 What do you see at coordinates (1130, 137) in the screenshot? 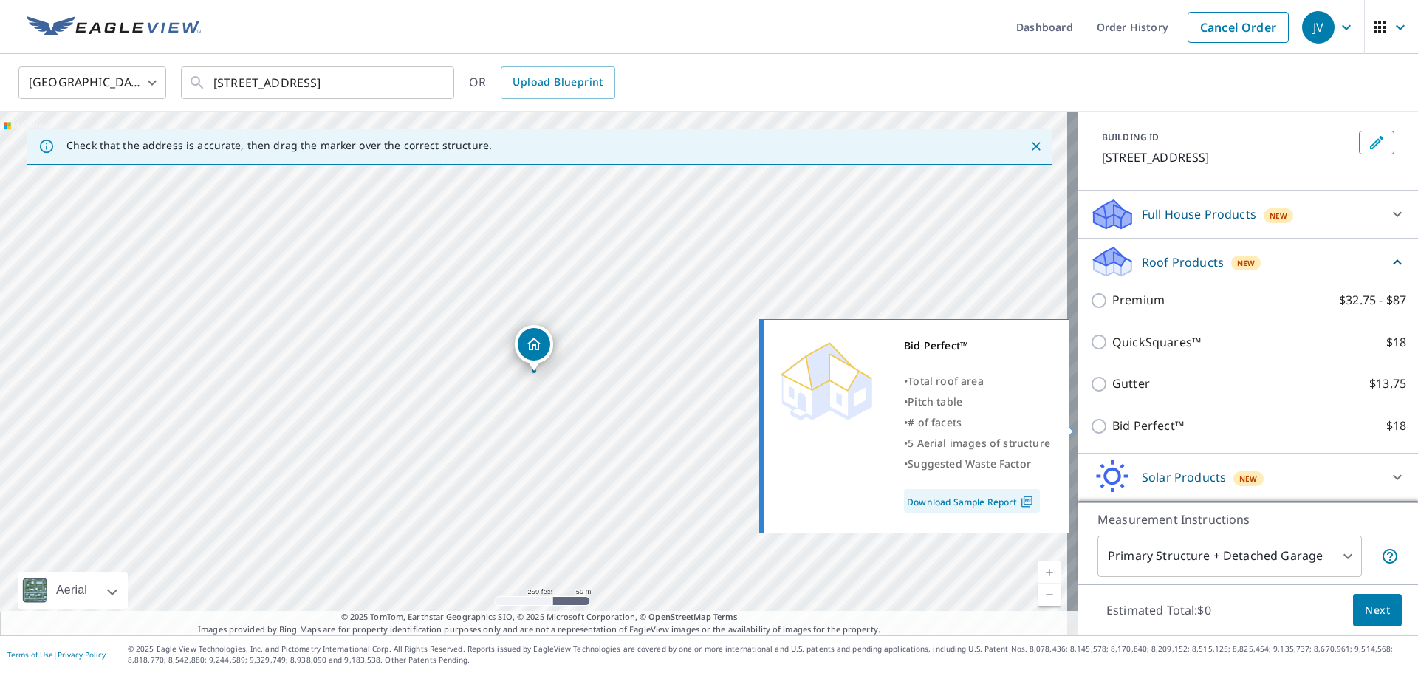
I see `p: BUILDING ID` at bounding box center [1130, 137].